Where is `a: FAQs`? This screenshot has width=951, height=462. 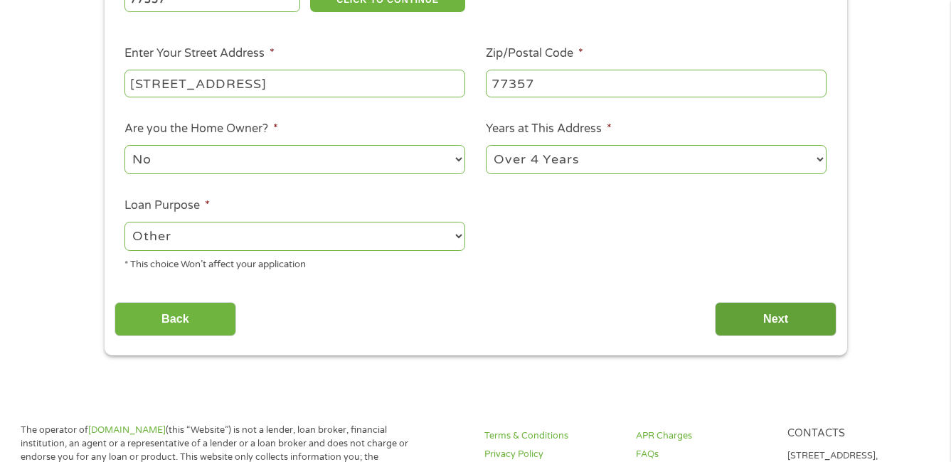 a: FAQs is located at coordinates (703, 454).